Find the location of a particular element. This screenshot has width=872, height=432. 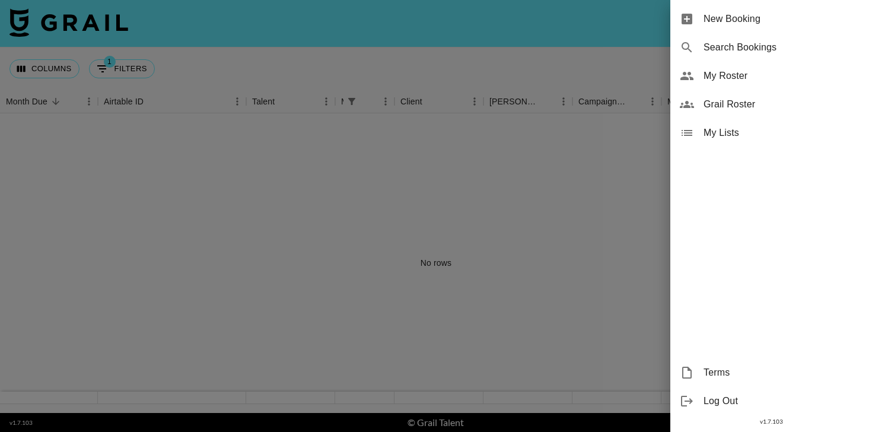

div: Search Bookings is located at coordinates (771, 47).